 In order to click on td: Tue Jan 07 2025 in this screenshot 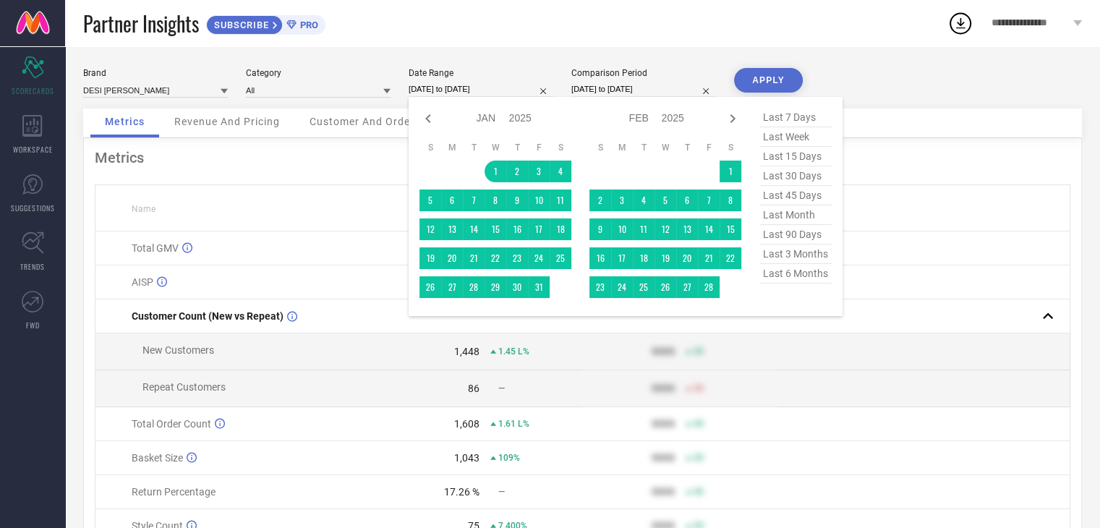, I will do `click(474, 200)`.